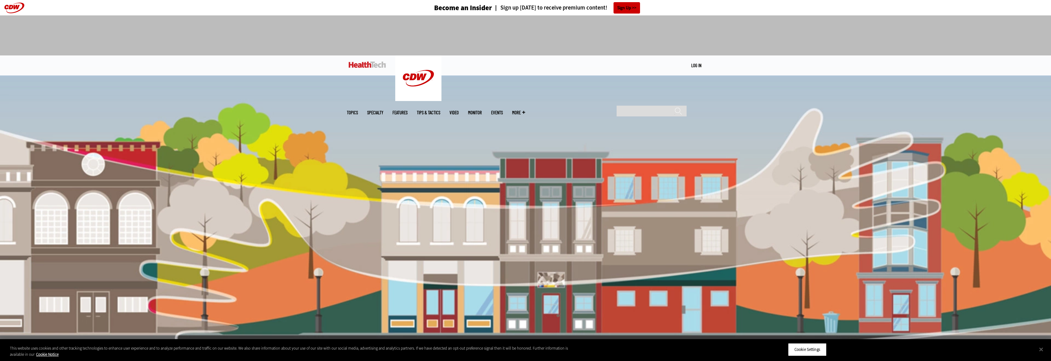 The image size is (1051, 361). What do you see at coordinates (352, 113) in the screenshot?
I see `span: Topics` at bounding box center [352, 113].